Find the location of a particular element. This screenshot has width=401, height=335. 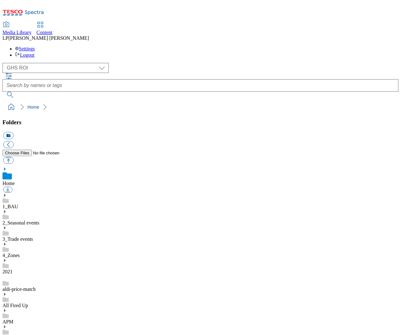

a: aldi-price-match is located at coordinates (19, 289).